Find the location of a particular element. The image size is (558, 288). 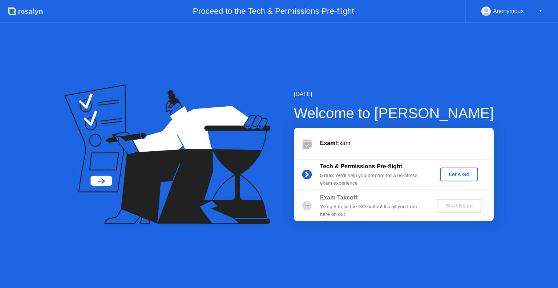

b: 5 min is located at coordinates (326, 175).